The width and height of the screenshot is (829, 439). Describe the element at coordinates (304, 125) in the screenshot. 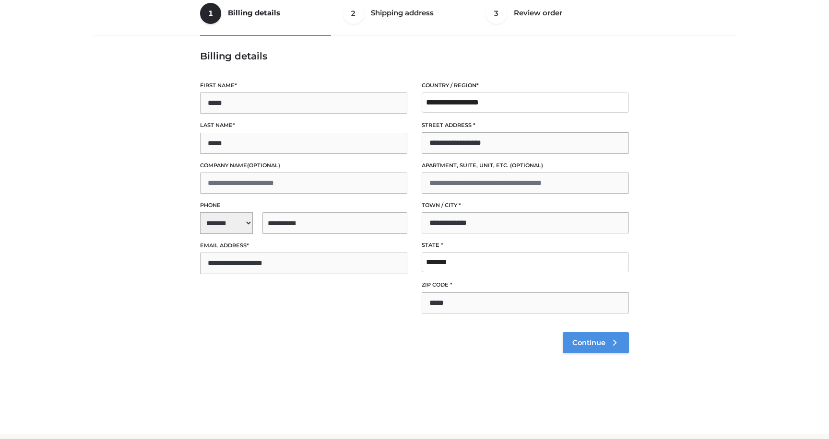

I see `label: Last name` at that location.